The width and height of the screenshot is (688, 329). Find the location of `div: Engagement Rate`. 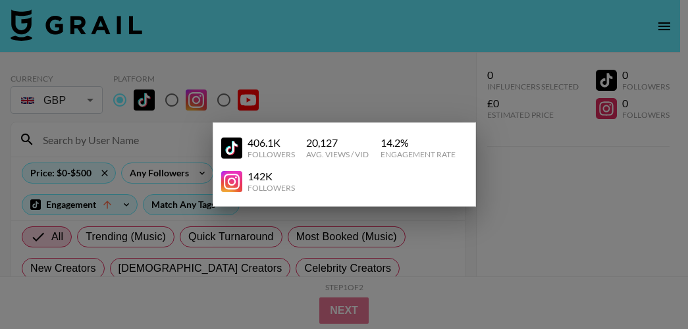

div: Engagement Rate is located at coordinates (418, 154).